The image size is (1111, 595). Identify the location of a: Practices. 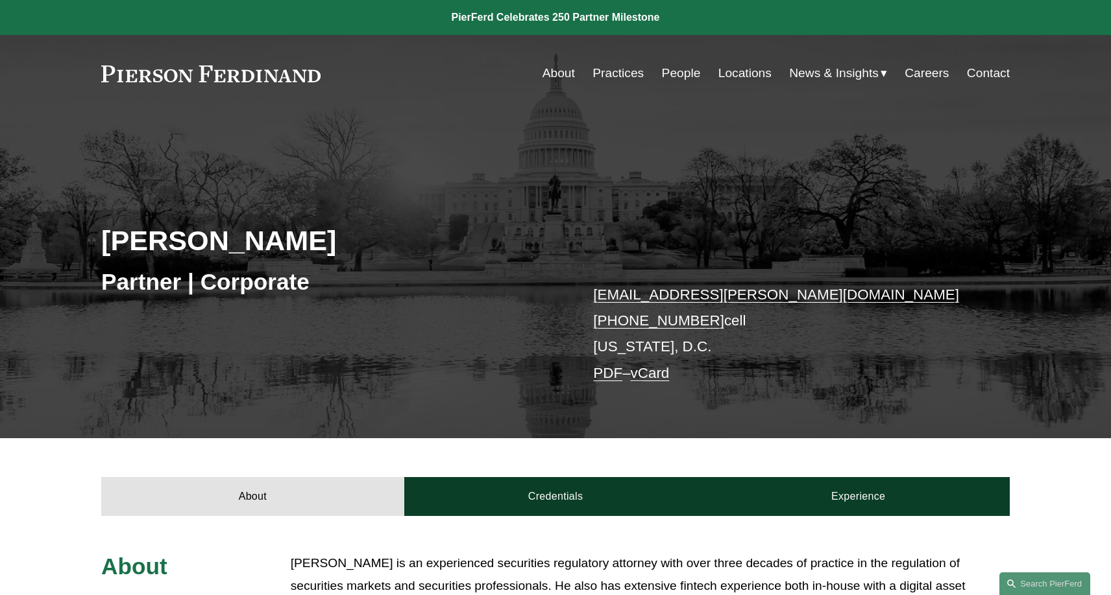
(618, 73).